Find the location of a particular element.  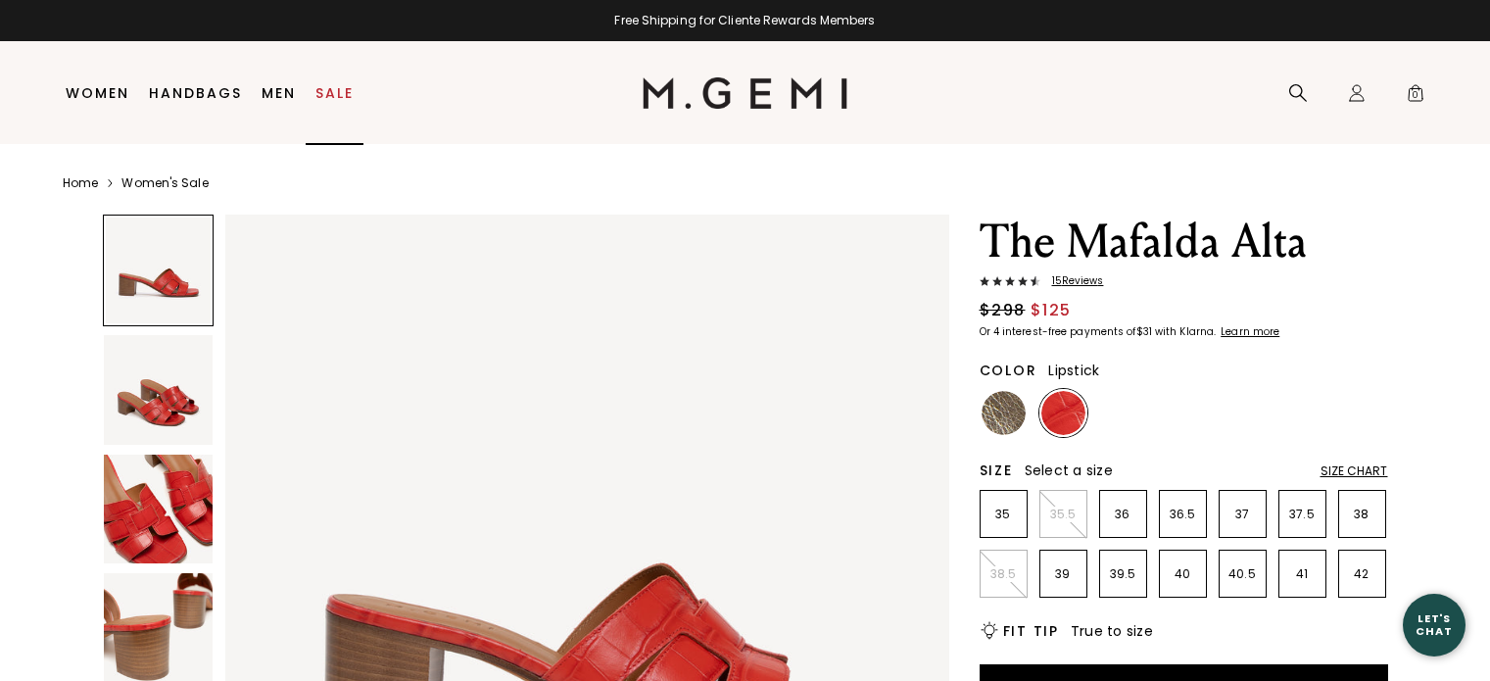

a: Men is located at coordinates (278, 93).